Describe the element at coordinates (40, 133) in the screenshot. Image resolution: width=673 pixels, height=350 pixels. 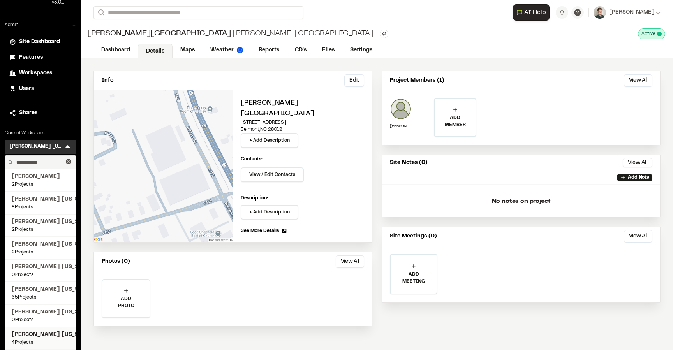
I see `p: Current Workspace` at that location.